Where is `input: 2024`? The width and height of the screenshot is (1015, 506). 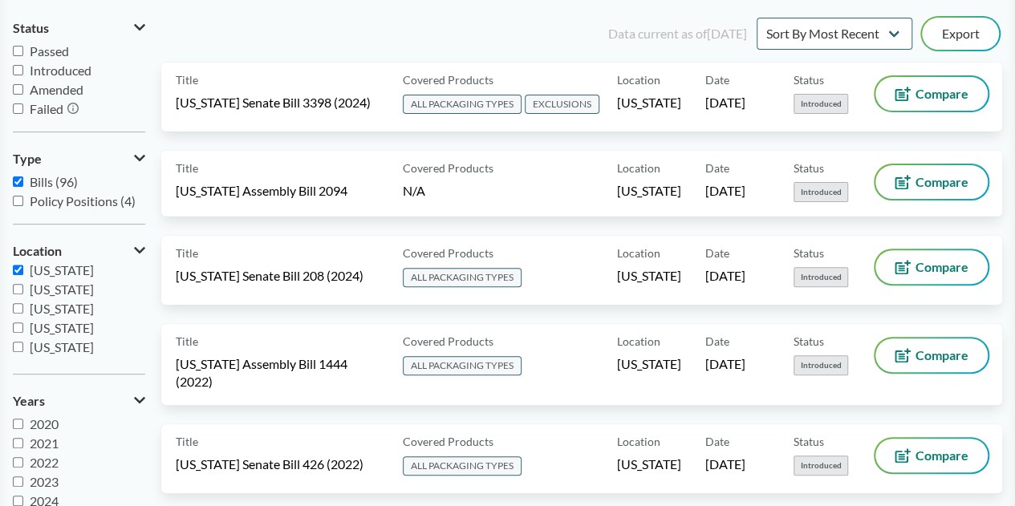
input: 2024 is located at coordinates (18, 501).